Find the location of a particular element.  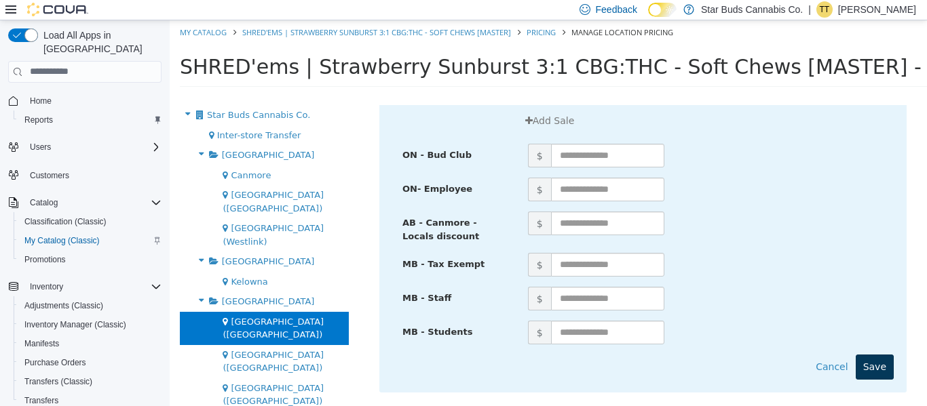

a: Pricing is located at coordinates (371, 12).